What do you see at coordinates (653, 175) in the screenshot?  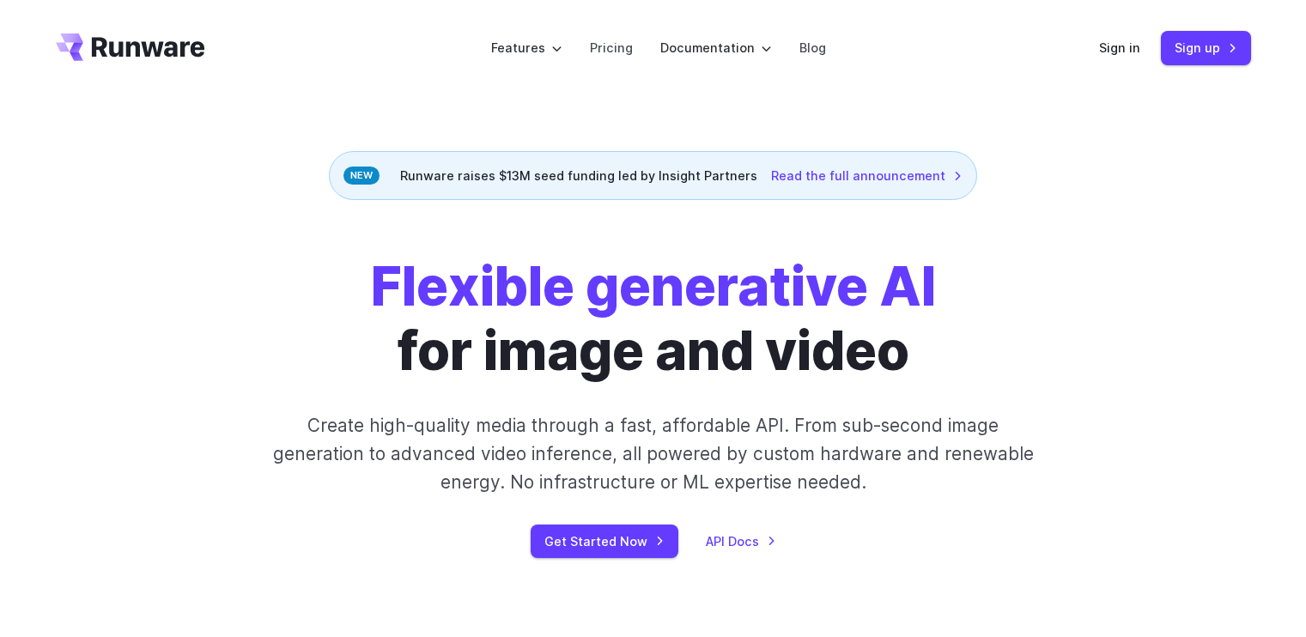 I see `div: Runware raises $13M seed funding led by Insight Partners` at bounding box center [653, 175].